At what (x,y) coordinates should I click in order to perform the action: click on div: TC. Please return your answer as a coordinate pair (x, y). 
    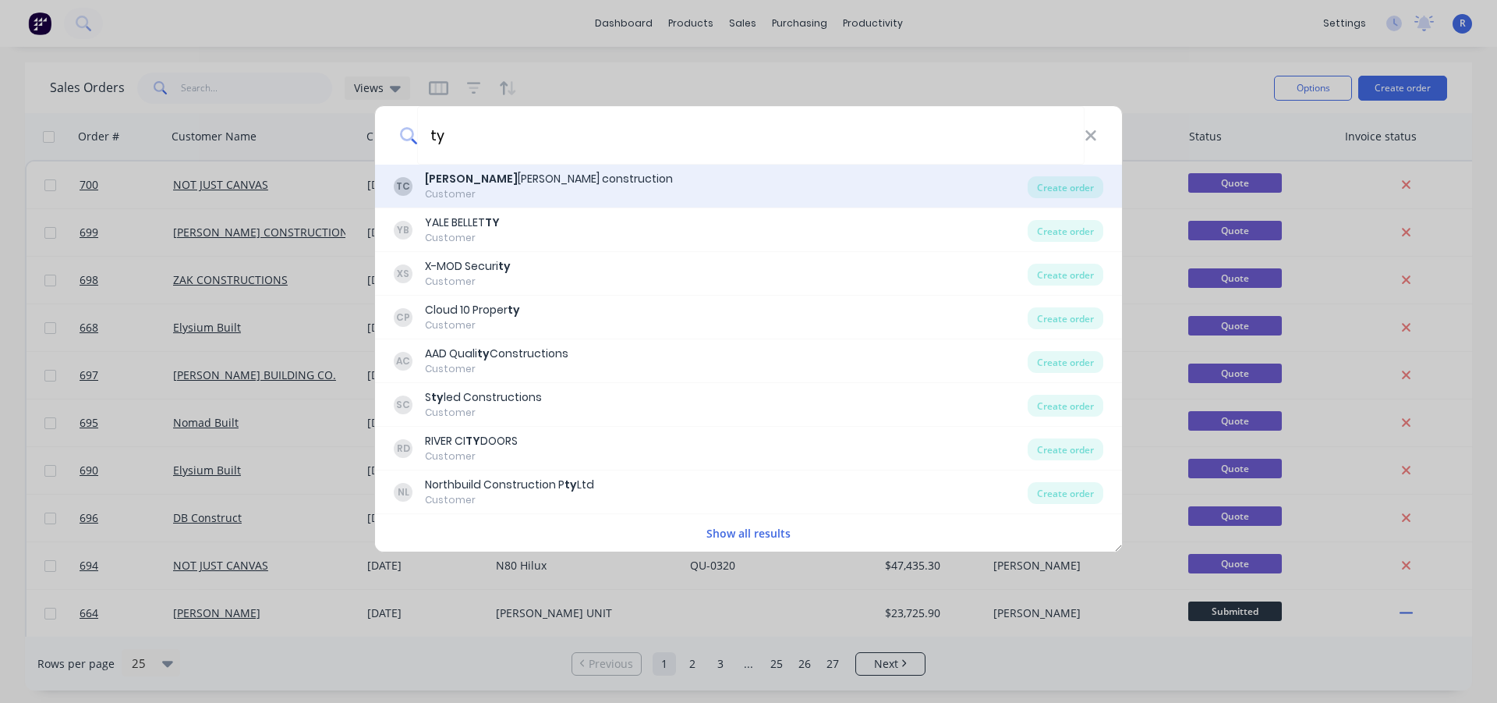
    Looking at the image, I should click on (403, 186).